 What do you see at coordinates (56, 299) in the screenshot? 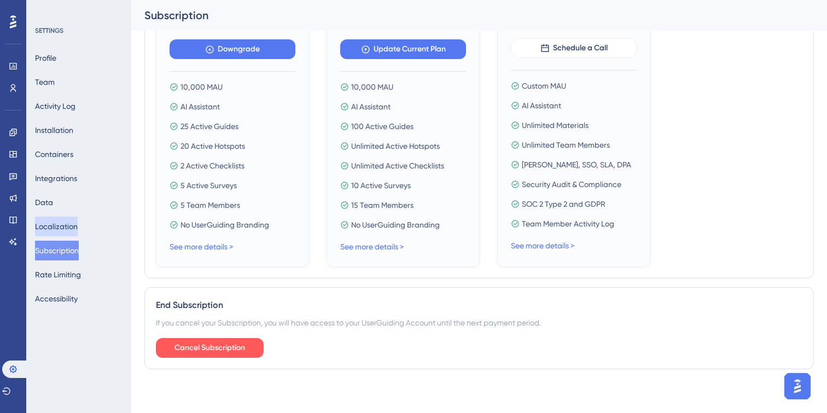
I see `button: Accessibility` at bounding box center [56, 299].